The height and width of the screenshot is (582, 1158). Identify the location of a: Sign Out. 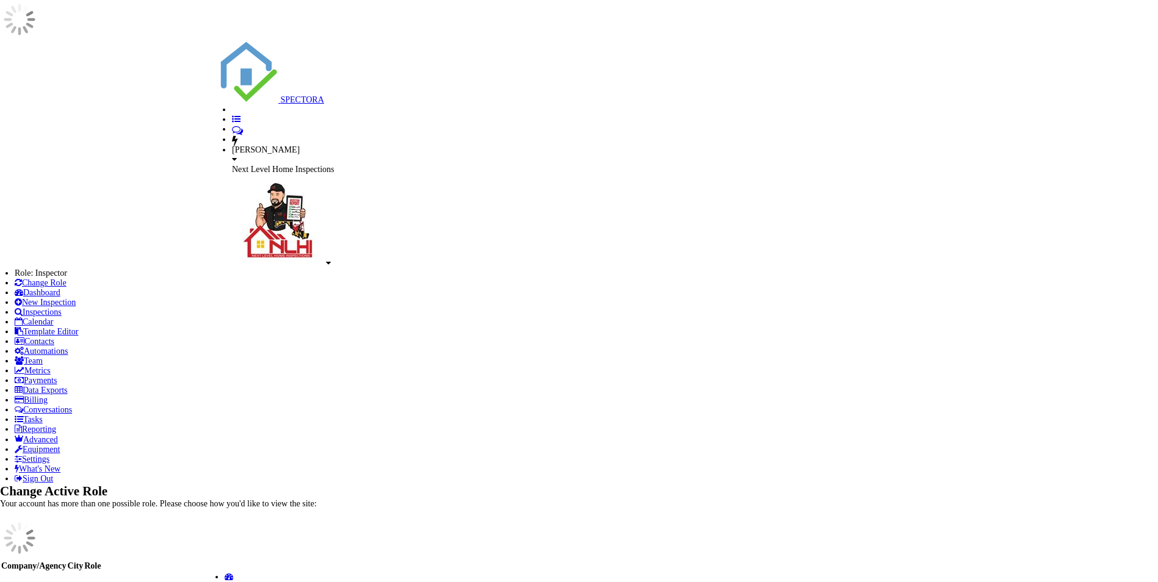
(34, 478).